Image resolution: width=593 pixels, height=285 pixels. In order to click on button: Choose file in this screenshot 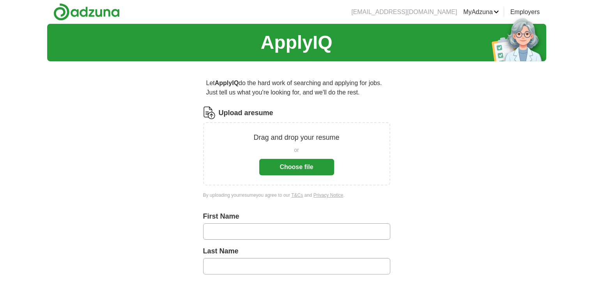, I will do `click(297, 167)`.